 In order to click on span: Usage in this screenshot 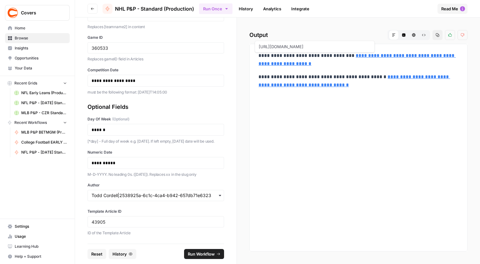, I will do `click(41, 236)`.